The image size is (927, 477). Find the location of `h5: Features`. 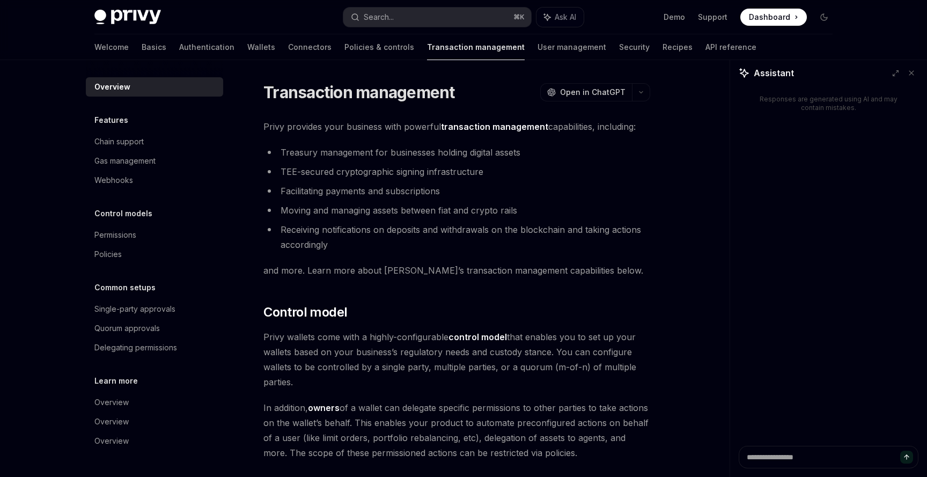

h5: Features is located at coordinates (111, 120).